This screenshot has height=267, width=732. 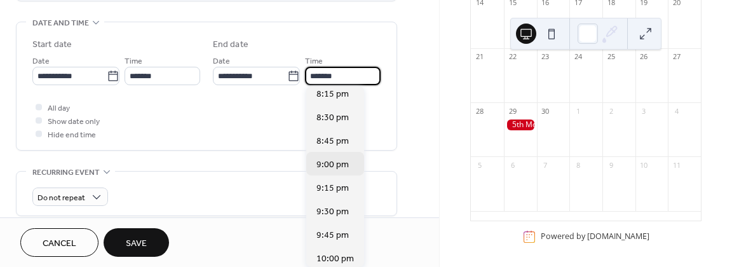 What do you see at coordinates (595, 236) in the screenshot?
I see `div: Powered by` at bounding box center [595, 236].